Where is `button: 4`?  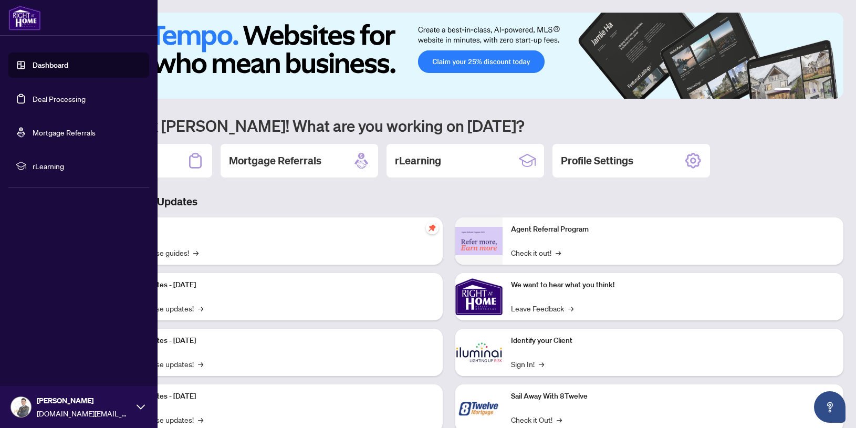 button: 4 is located at coordinates (814, 90).